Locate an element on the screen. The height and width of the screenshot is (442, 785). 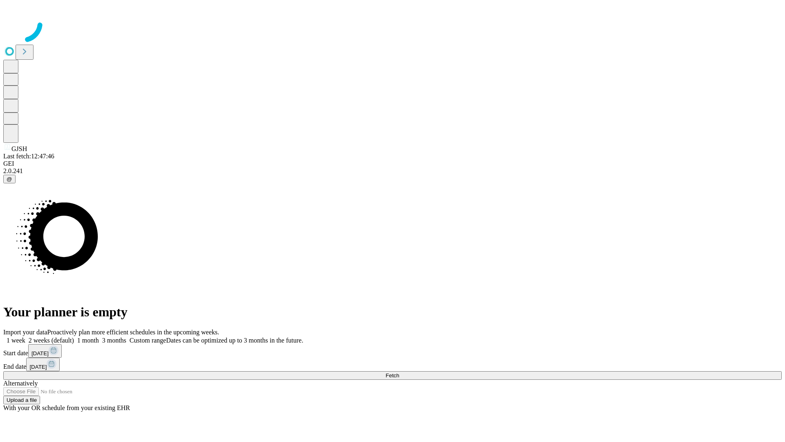
span: Proactively plan more efficient schedules in the upcoming weeks. is located at coordinates (133, 332).